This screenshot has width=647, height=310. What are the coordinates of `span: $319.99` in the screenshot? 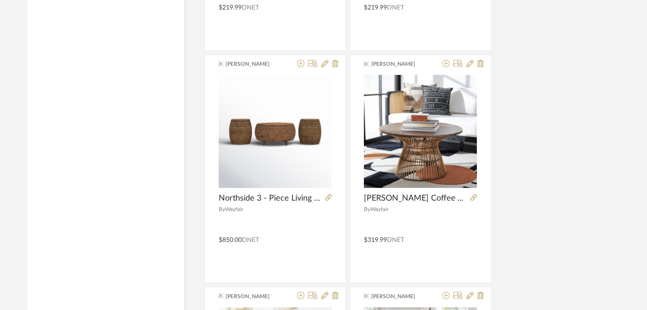 It's located at (375, 240).